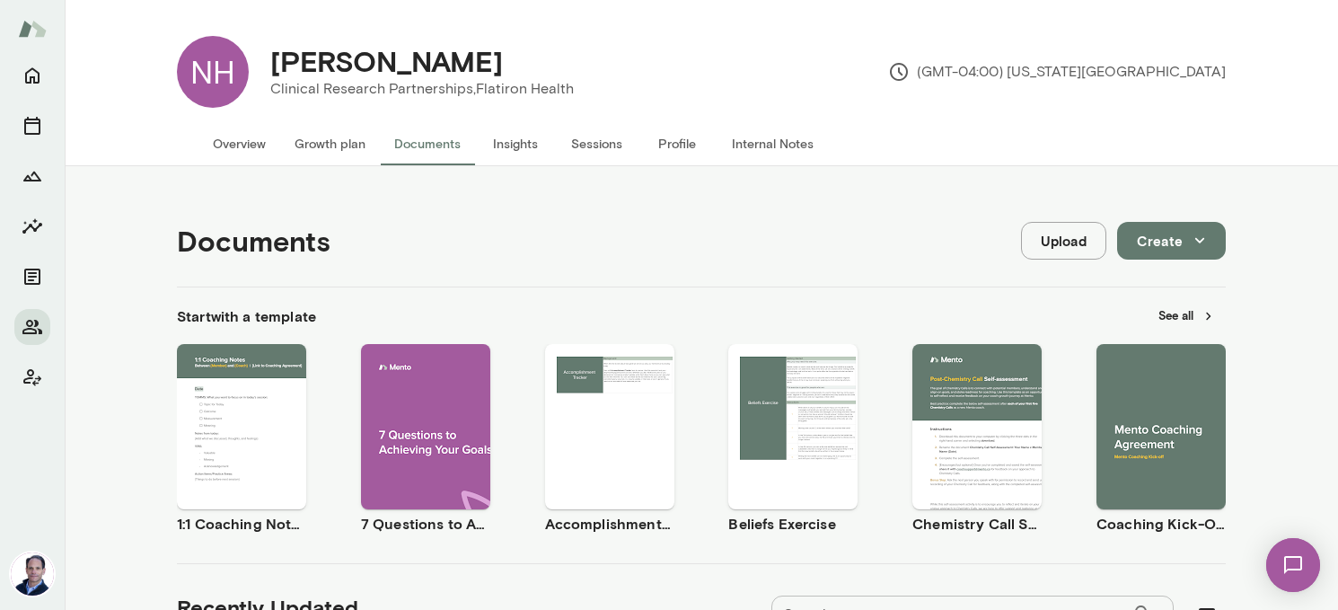  What do you see at coordinates (253, 241) in the screenshot?
I see `h4: Documents` at bounding box center [253, 241].